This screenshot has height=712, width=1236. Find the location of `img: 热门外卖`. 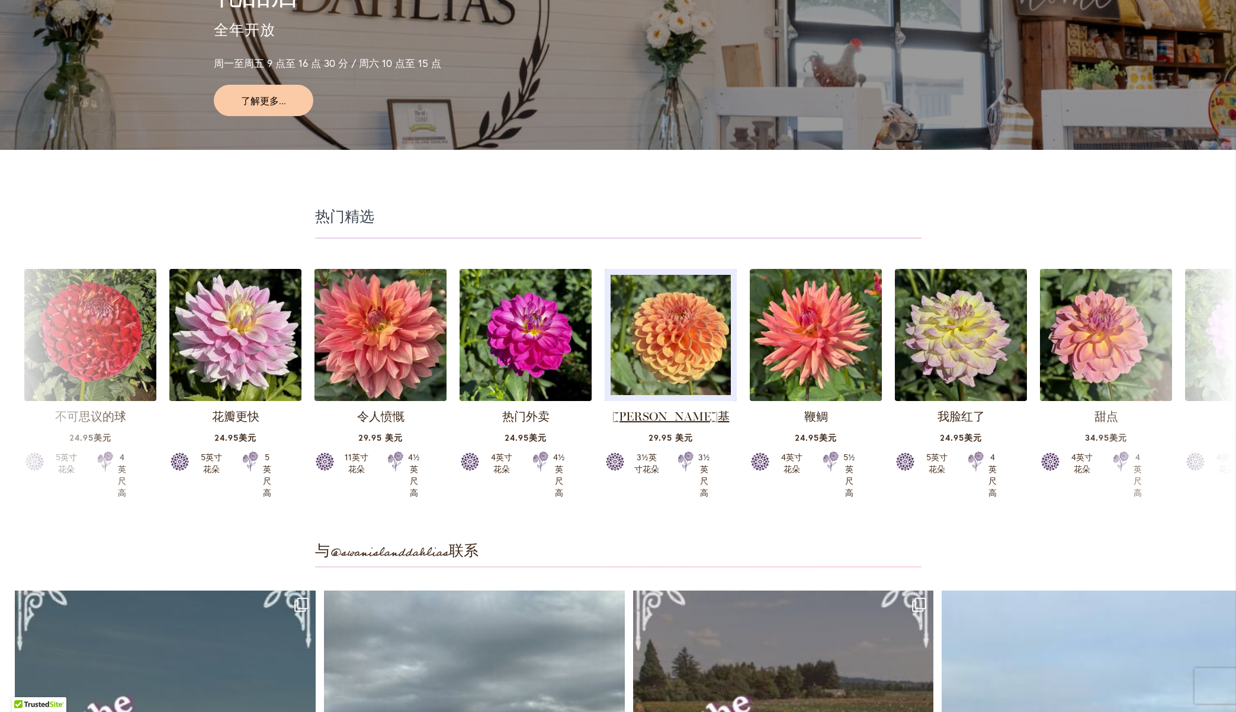

img: 热门外卖 is located at coordinates (525, 335).